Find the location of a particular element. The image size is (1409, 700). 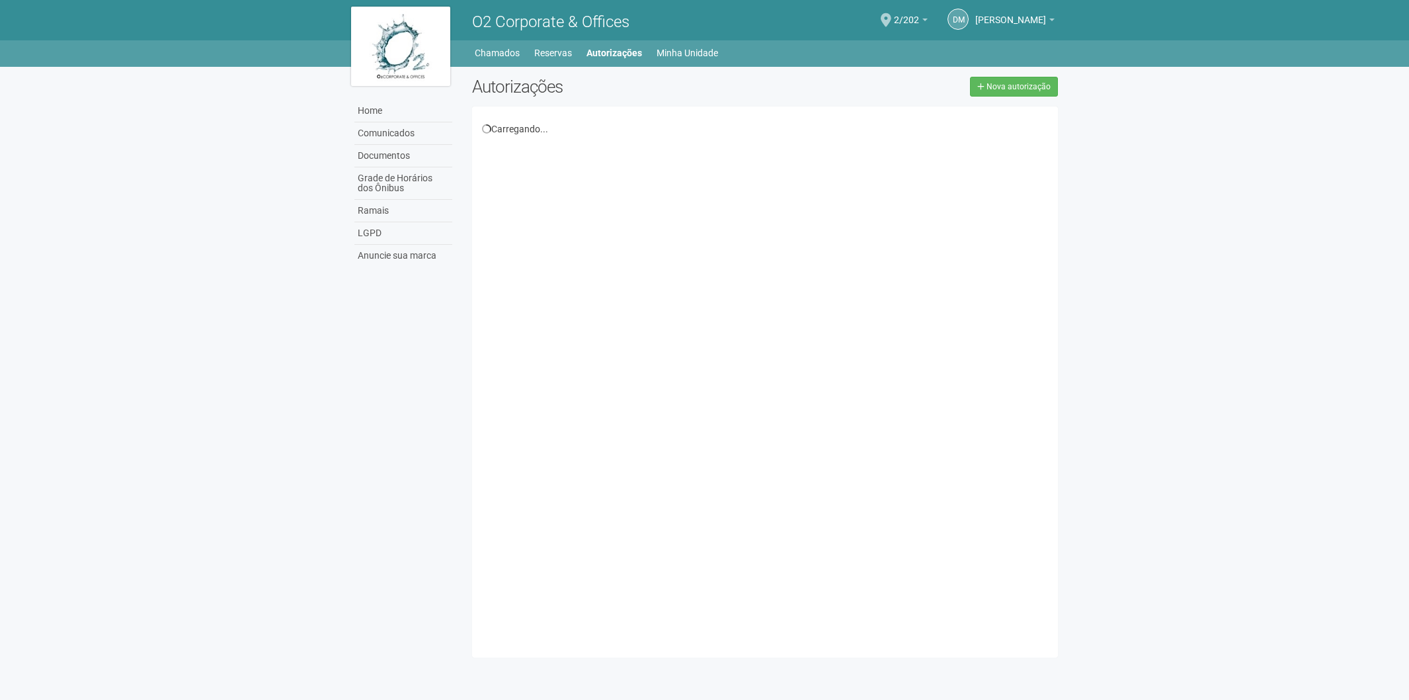

img: logo.jpg is located at coordinates (401, 46).